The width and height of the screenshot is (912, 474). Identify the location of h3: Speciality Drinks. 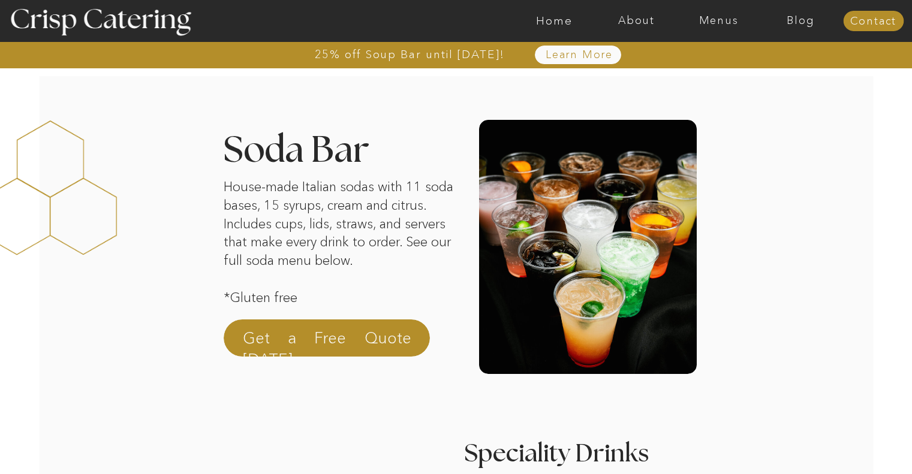
(655, 447).